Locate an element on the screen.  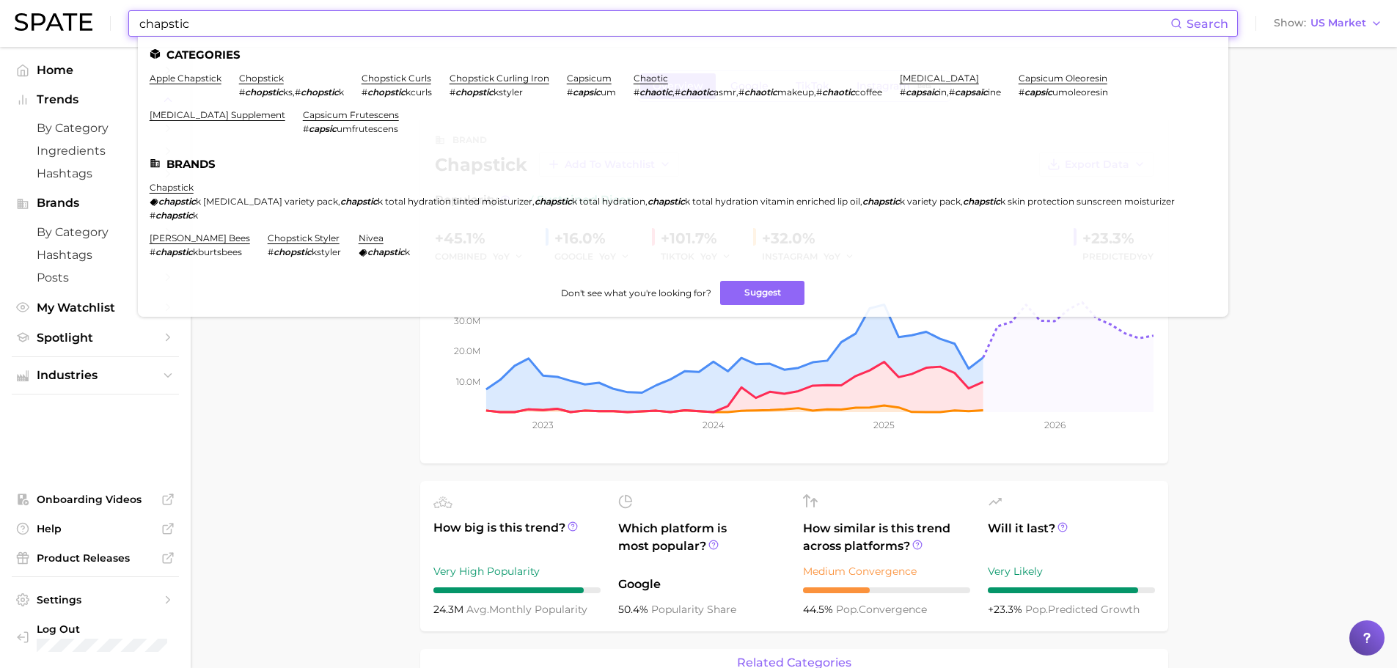
span: convergence is located at coordinates (881, 609).